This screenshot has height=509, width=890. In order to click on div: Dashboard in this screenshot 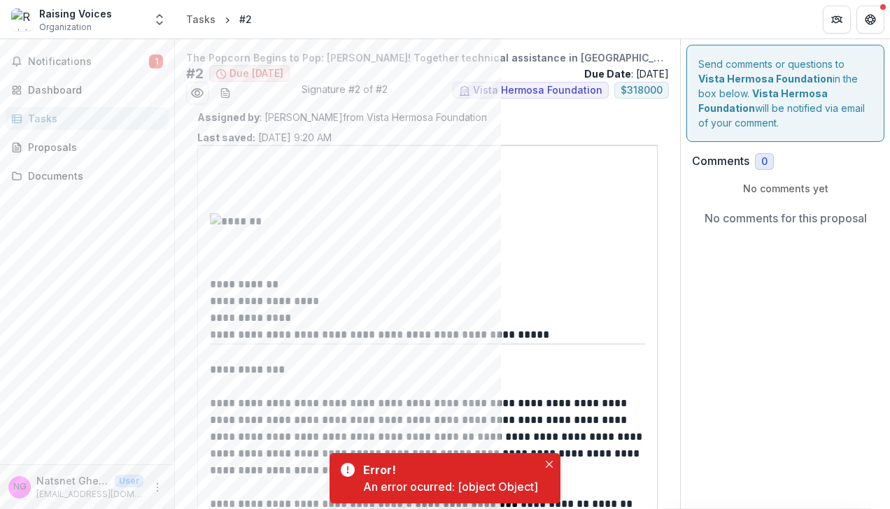, I will do `click(92, 90)`.